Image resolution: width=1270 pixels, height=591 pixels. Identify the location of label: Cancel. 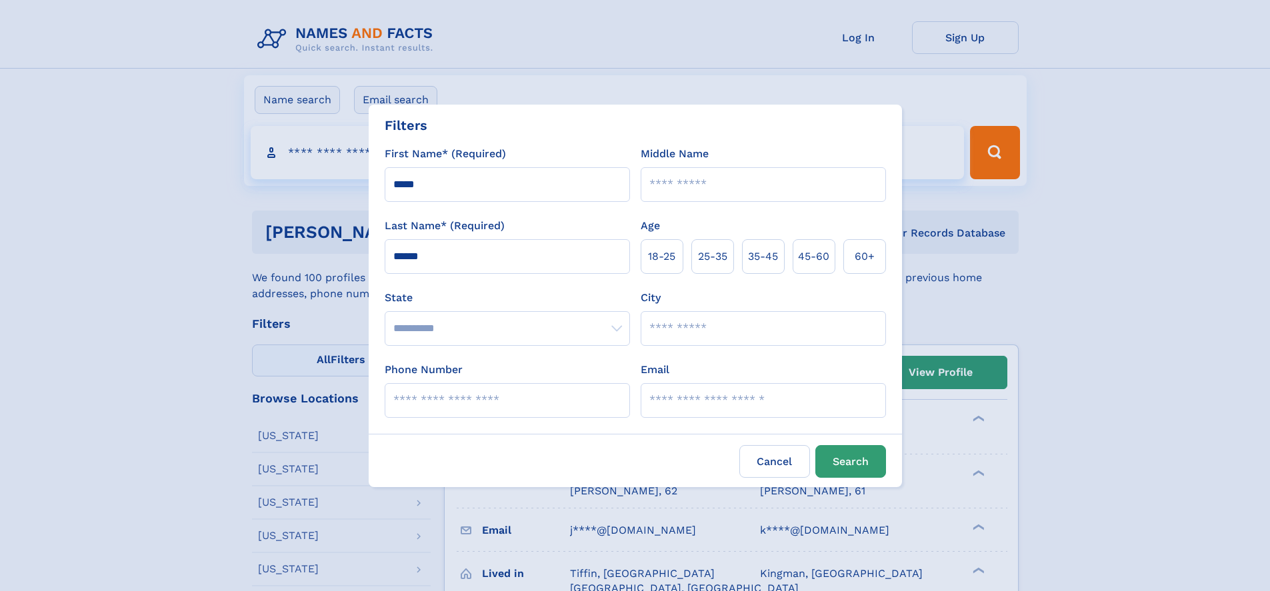
(775, 461).